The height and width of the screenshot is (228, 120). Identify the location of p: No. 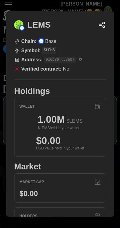
(66, 69).